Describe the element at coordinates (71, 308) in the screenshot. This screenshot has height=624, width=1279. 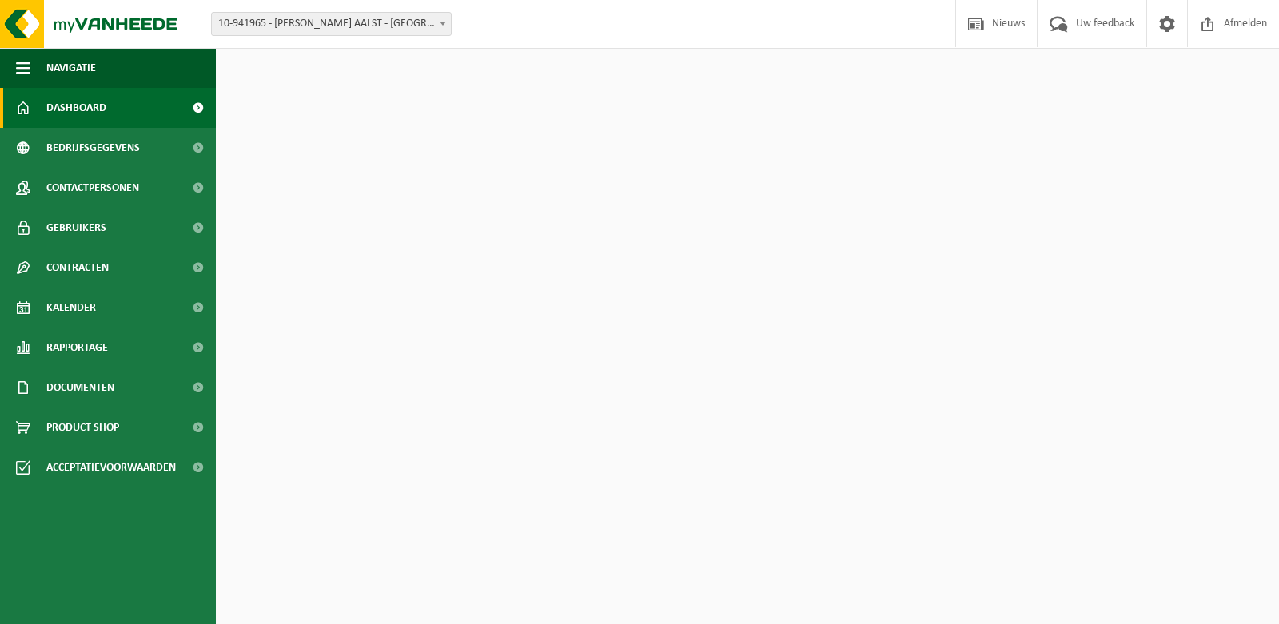
I see `span: Kalender` at that location.